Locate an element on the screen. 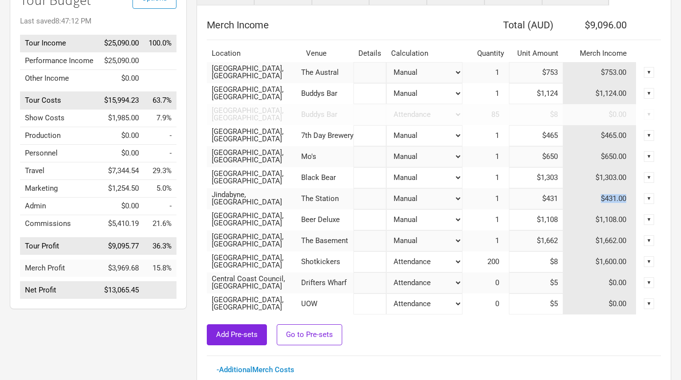 Image resolution: width=681 pixels, height=380 pixels. th: Total ( AUD ) is located at coordinates (513, 25).